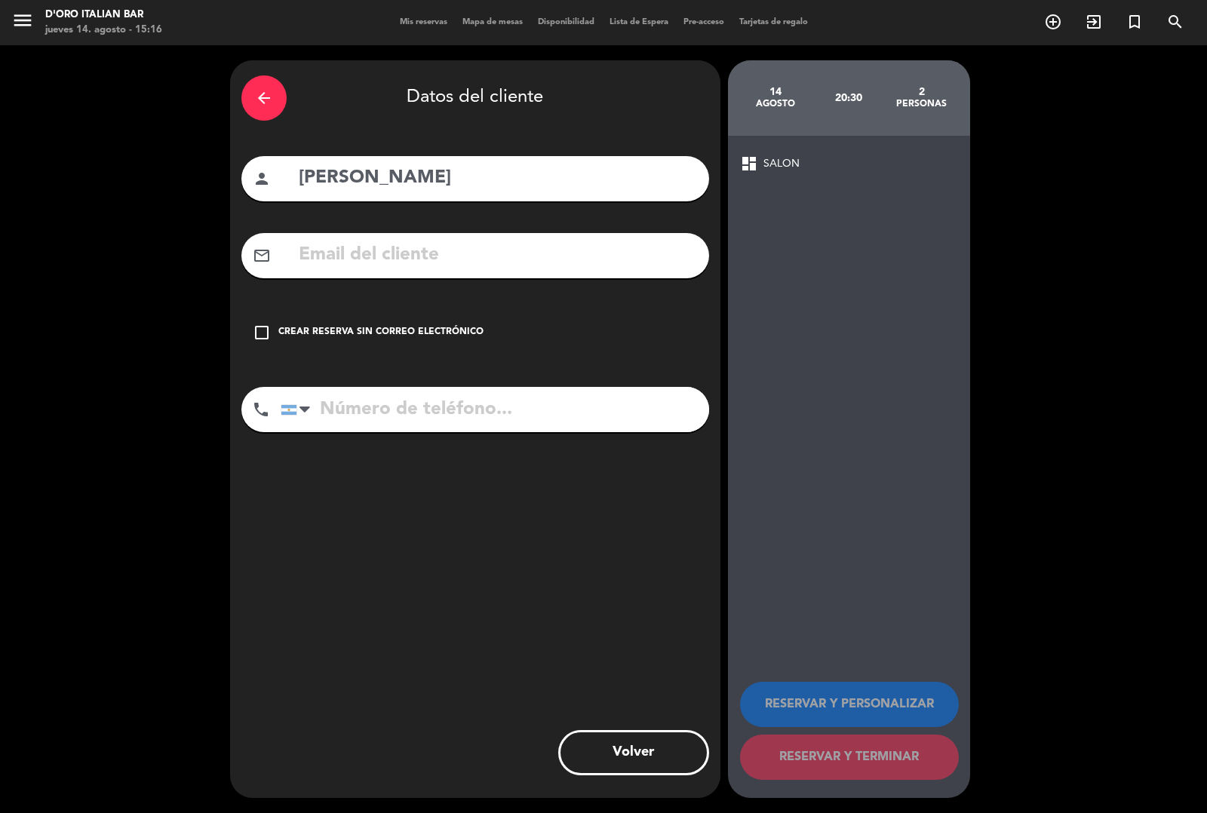 The width and height of the screenshot is (1207, 813). I want to click on i: search, so click(1175, 22).